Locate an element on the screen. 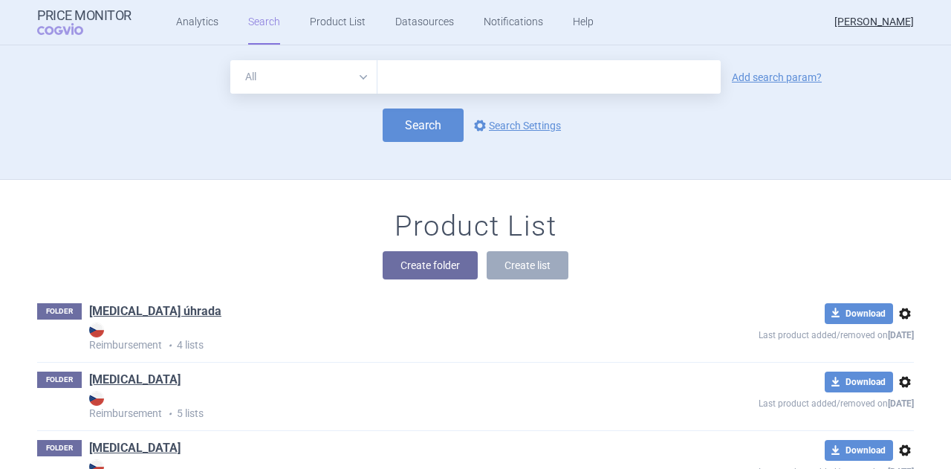 The height and width of the screenshot is (469, 951). span: COGVIO is located at coordinates (71, 29).